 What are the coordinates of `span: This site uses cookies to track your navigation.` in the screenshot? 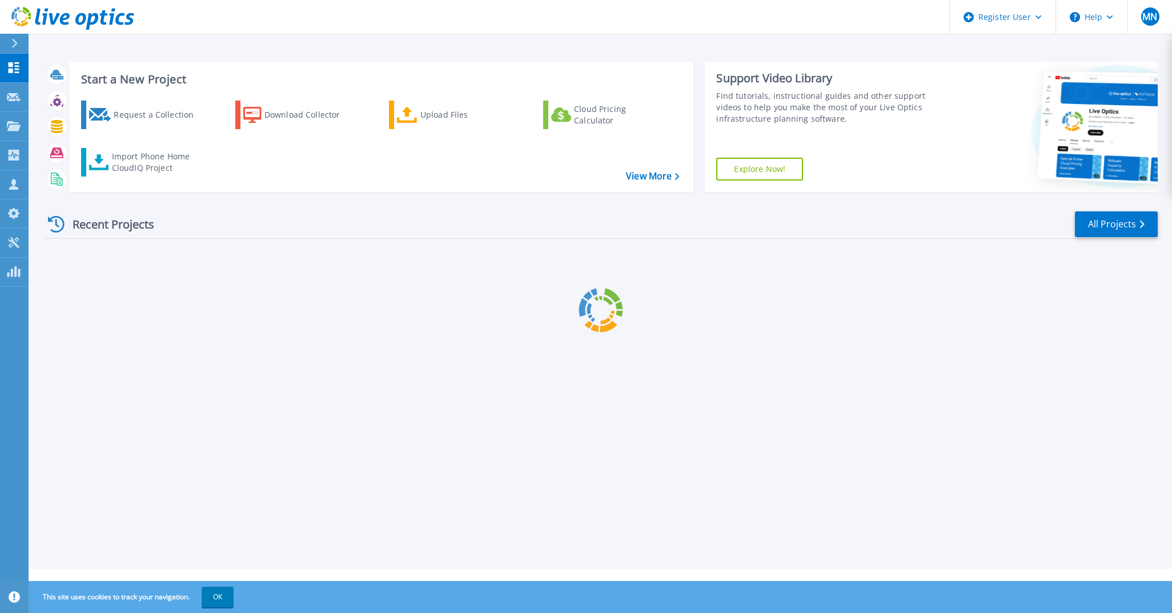 It's located at (133, 597).